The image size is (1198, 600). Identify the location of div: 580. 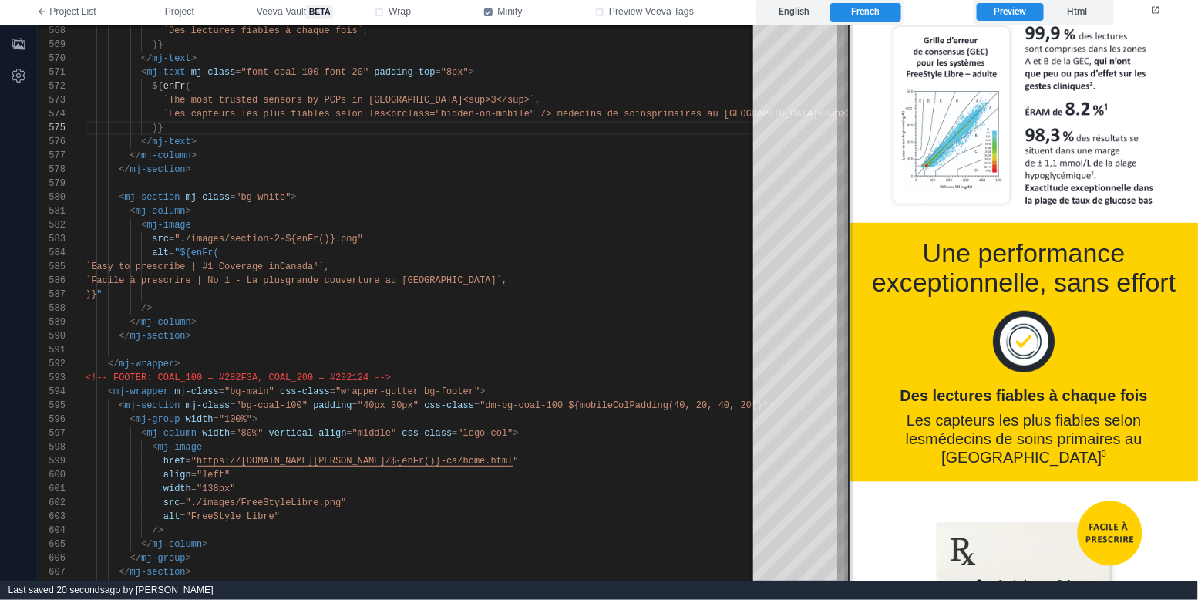
(52, 197).